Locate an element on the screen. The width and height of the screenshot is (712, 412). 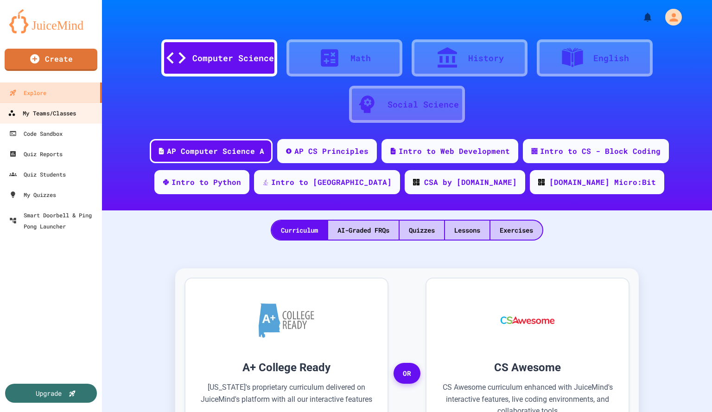
div: Intro to CS - Block Coding is located at coordinates (600, 151).